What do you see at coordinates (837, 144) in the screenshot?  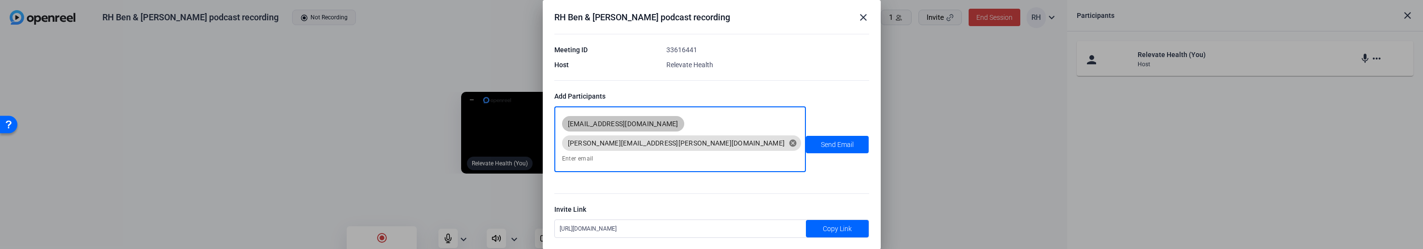 I see `button: Send Email` at bounding box center [837, 144].